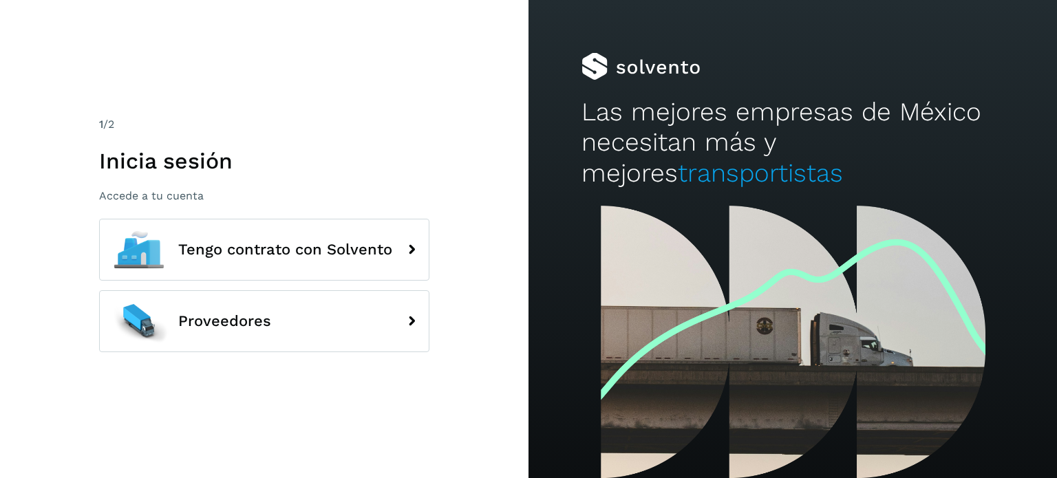 This screenshot has height=478, width=1057. What do you see at coordinates (264, 125) in the screenshot?
I see `div: /2` at bounding box center [264, 125].